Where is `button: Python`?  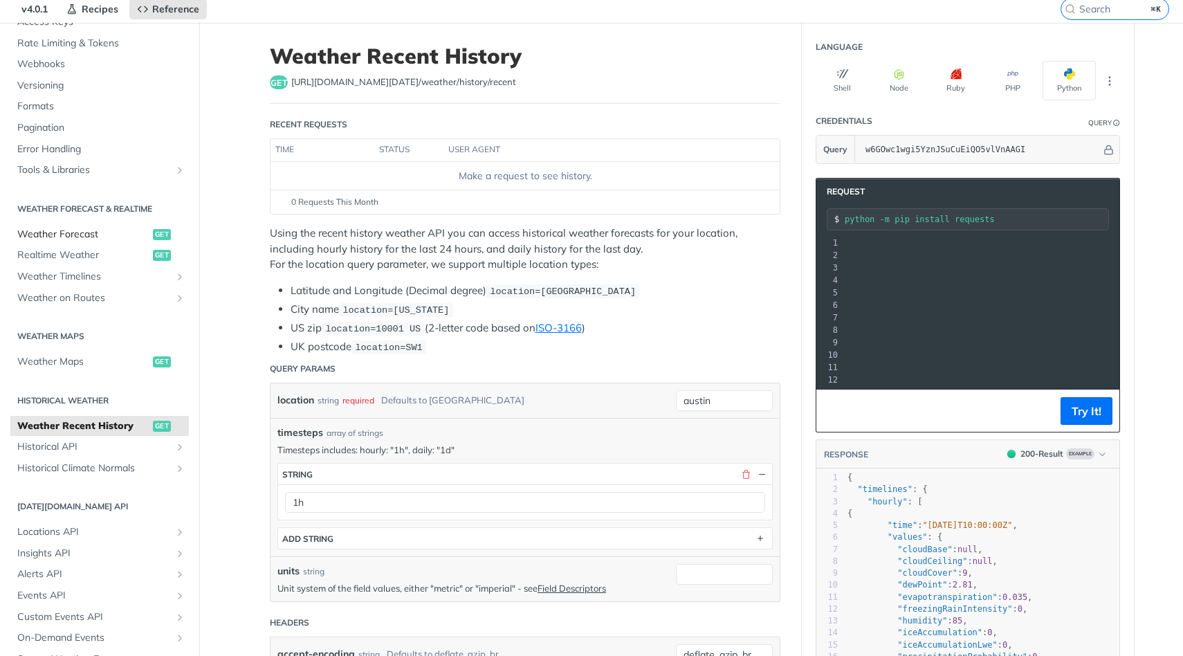 button: Python is located at coordinates (1069, 80).